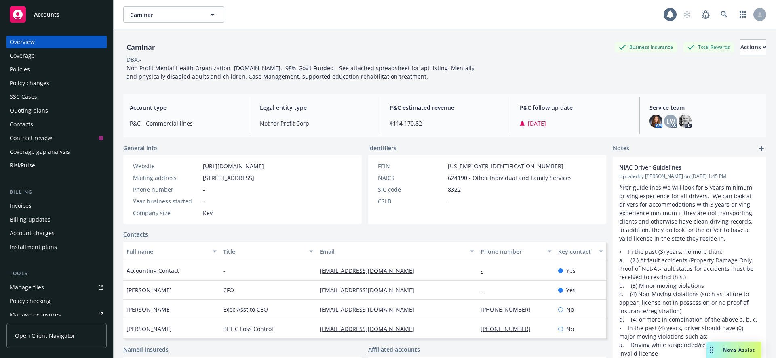 The width and height of the screenshot is (776, 358). Describe the element at coordinates (382, 148) in the screenshot. I see `span: Identifiers` at that location.